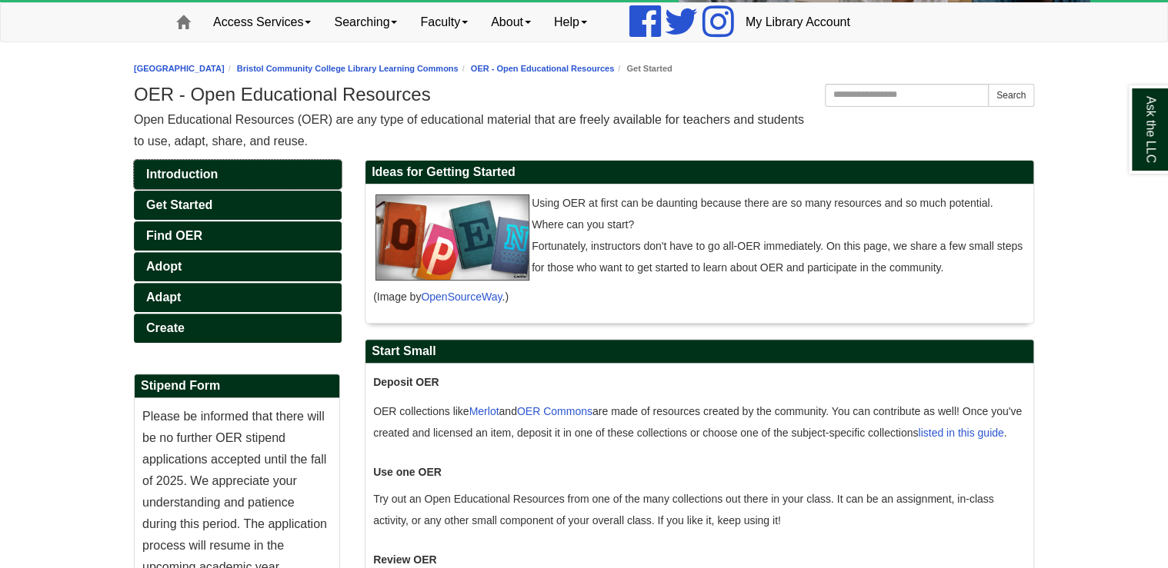 This screenshot has height=568, width=1168. I want to click on span: Using OER at first can be daunting because there are so many resources and so much potential. Whe..., so click(777, 235).